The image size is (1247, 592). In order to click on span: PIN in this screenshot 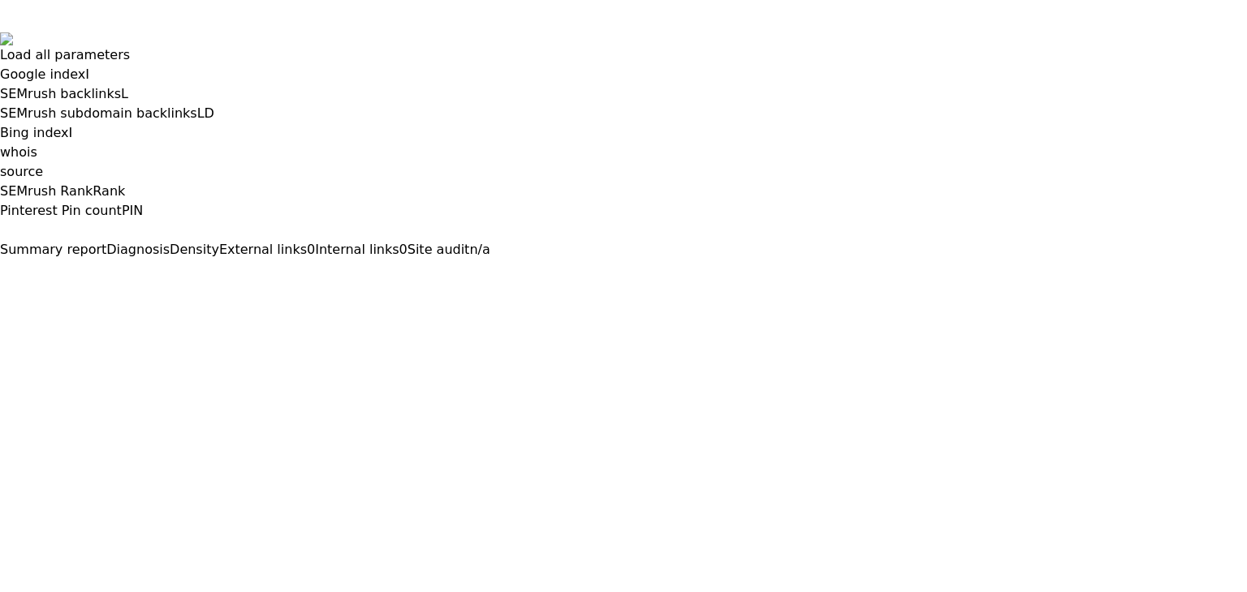, I will do `click(132, 210)`.